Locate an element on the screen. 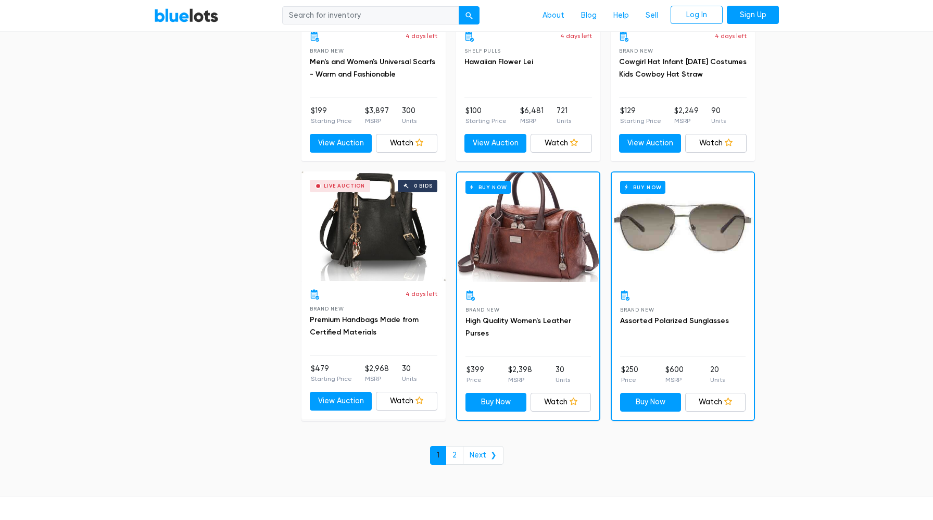  li: $199 is located at coordinates (331, 116).